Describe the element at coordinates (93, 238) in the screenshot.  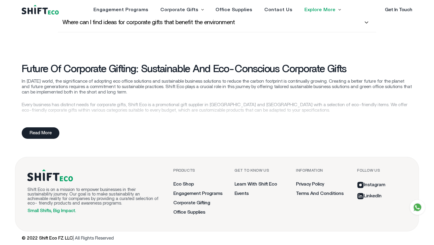
I see `span: | All Rights Reserved` at that location.